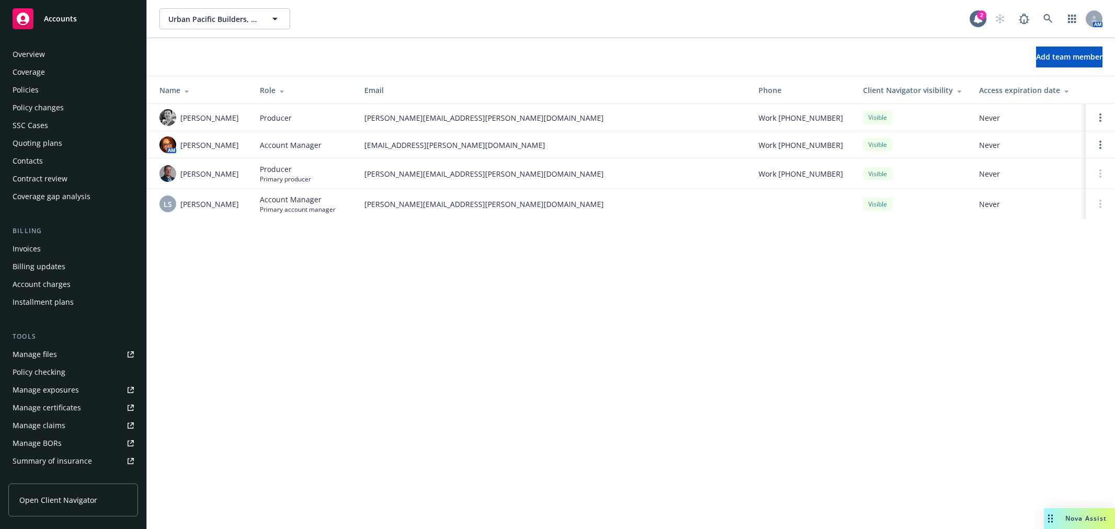  What do you see at coordinates (41, 284) in the screenshot?
I see `div: Account charges` at bounding box center [41, 284].